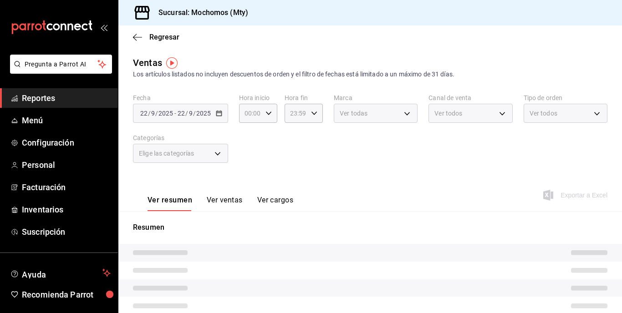 The image size is (622, 313). I want to click on span: Reportes, so click(66, 98).